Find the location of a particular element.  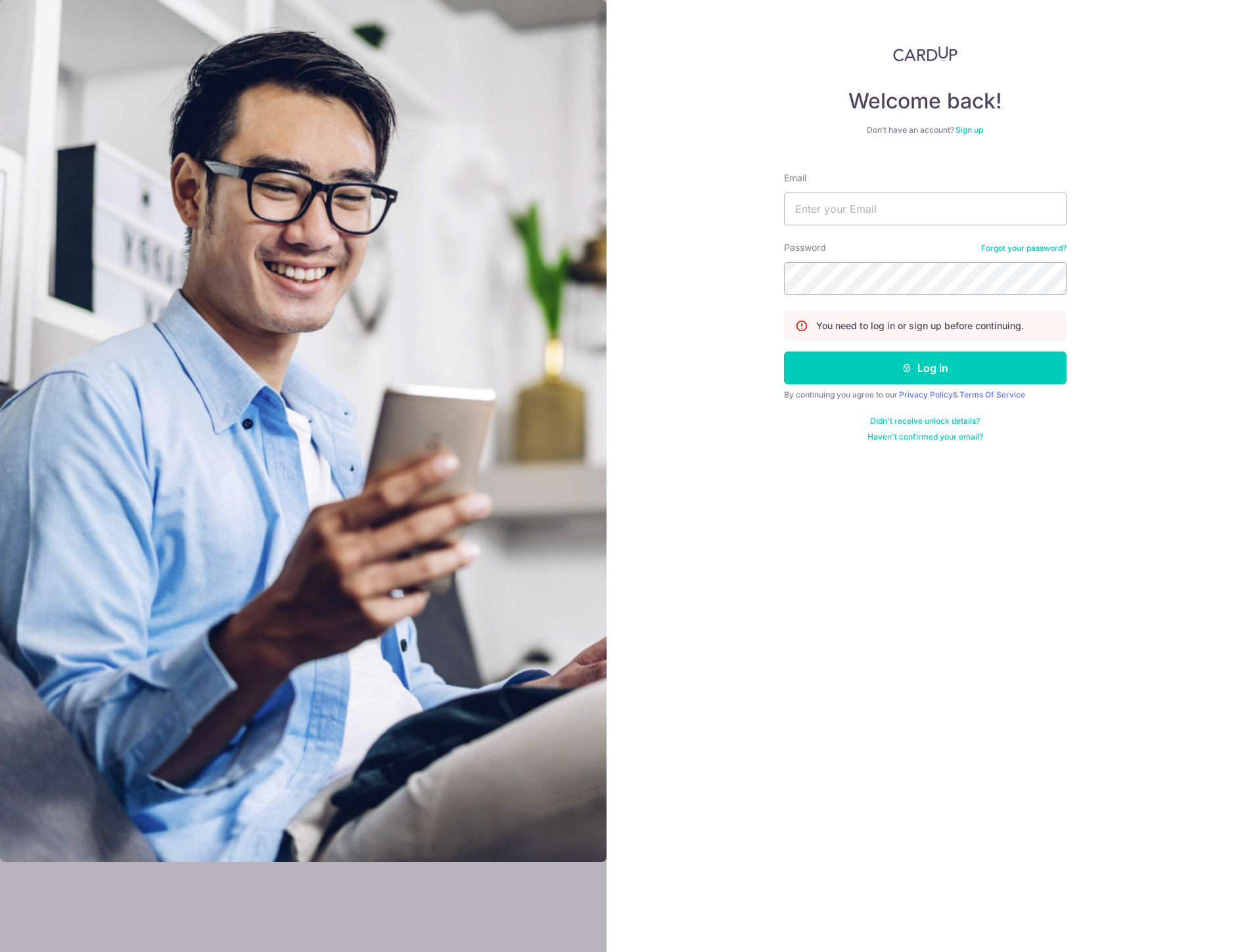

a: Terms Of Service is located at coordinates (993, 394).